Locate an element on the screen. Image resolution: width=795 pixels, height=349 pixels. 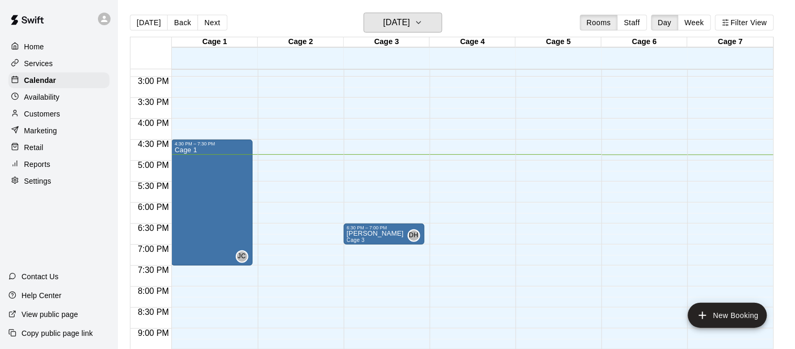
a: Marketing is located at coordinates (59, 131).